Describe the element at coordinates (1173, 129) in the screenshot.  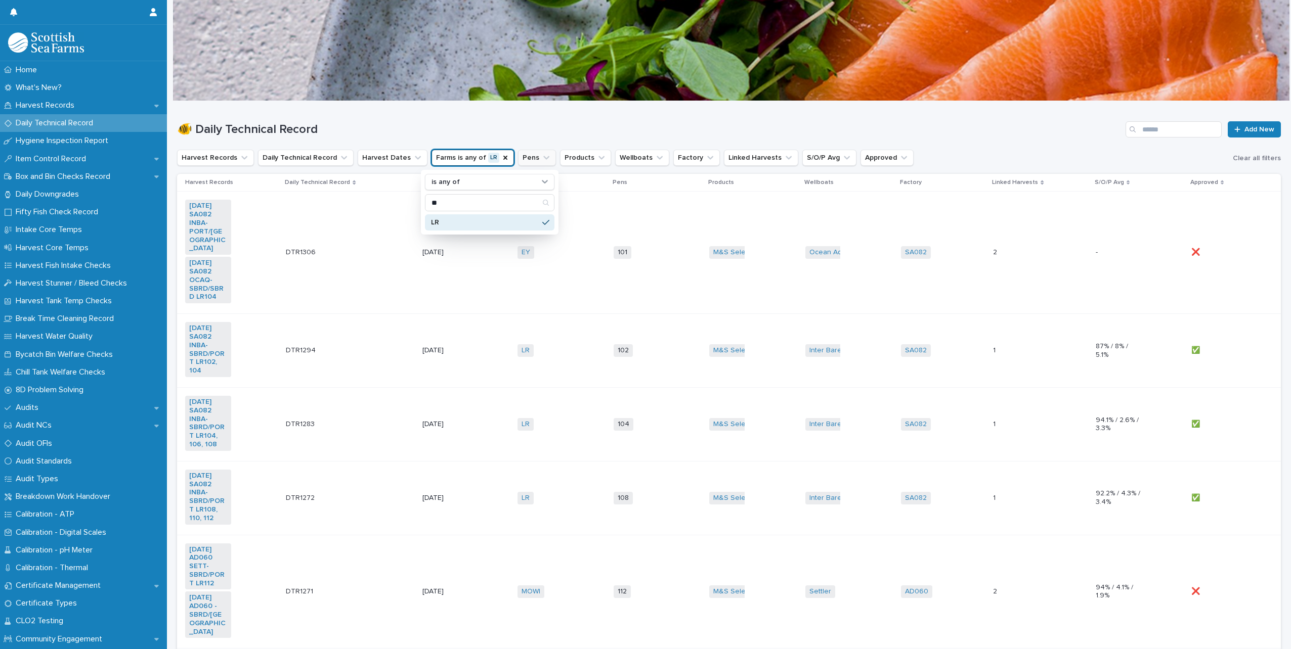
I see `div: Search` at that location.